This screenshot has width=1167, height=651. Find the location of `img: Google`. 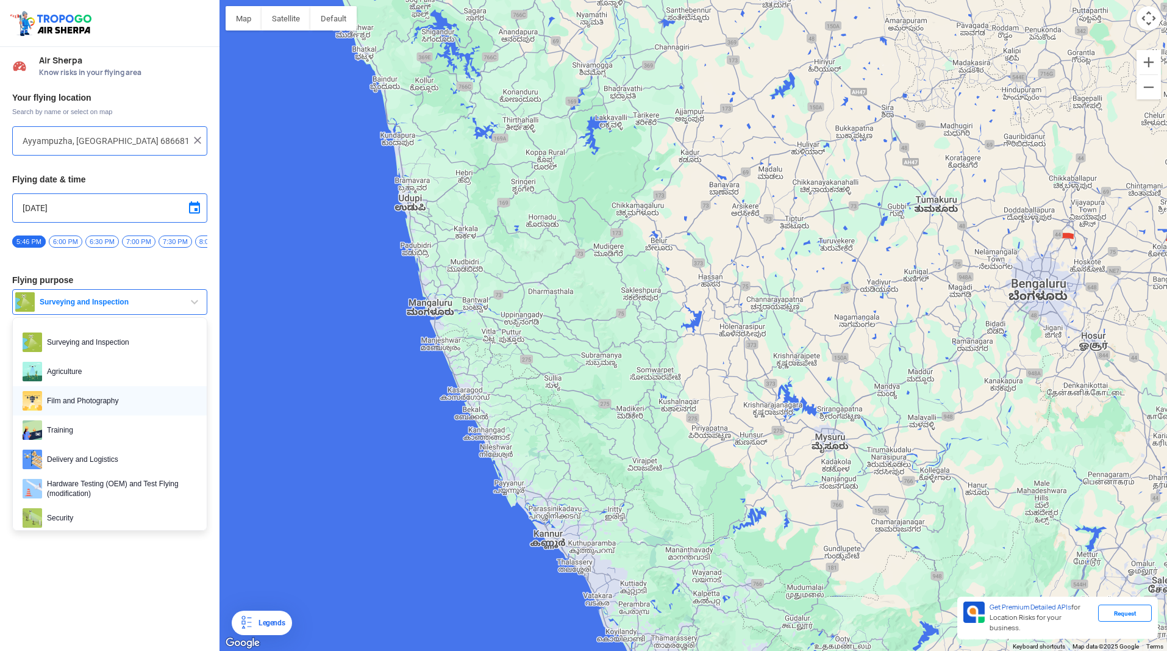

img: Google is located at coordinates (243, 643).